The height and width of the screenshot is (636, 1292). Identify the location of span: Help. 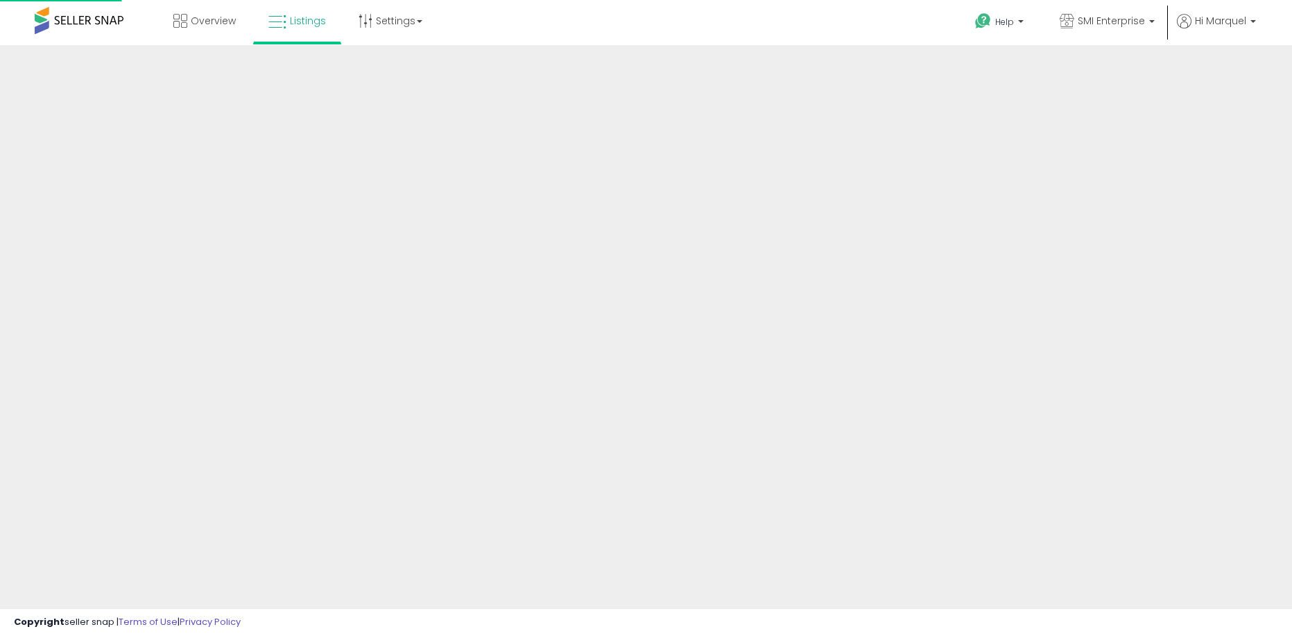
(1004, 22).